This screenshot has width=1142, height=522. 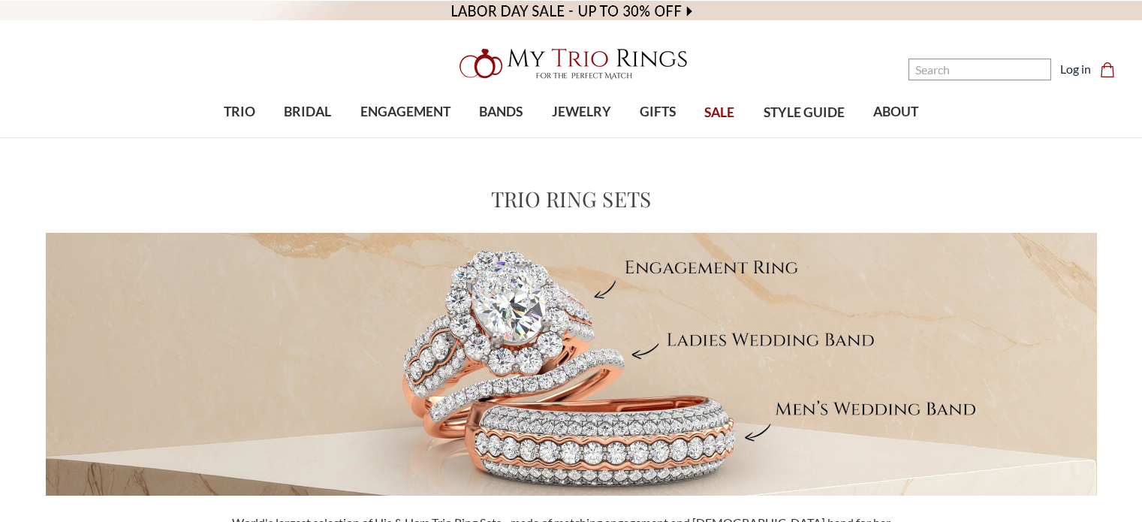 What do you see at coordinates (406, 112) in the screenshot?
I see `span: ENGAGEMENT` at bounding box center [406, 112].